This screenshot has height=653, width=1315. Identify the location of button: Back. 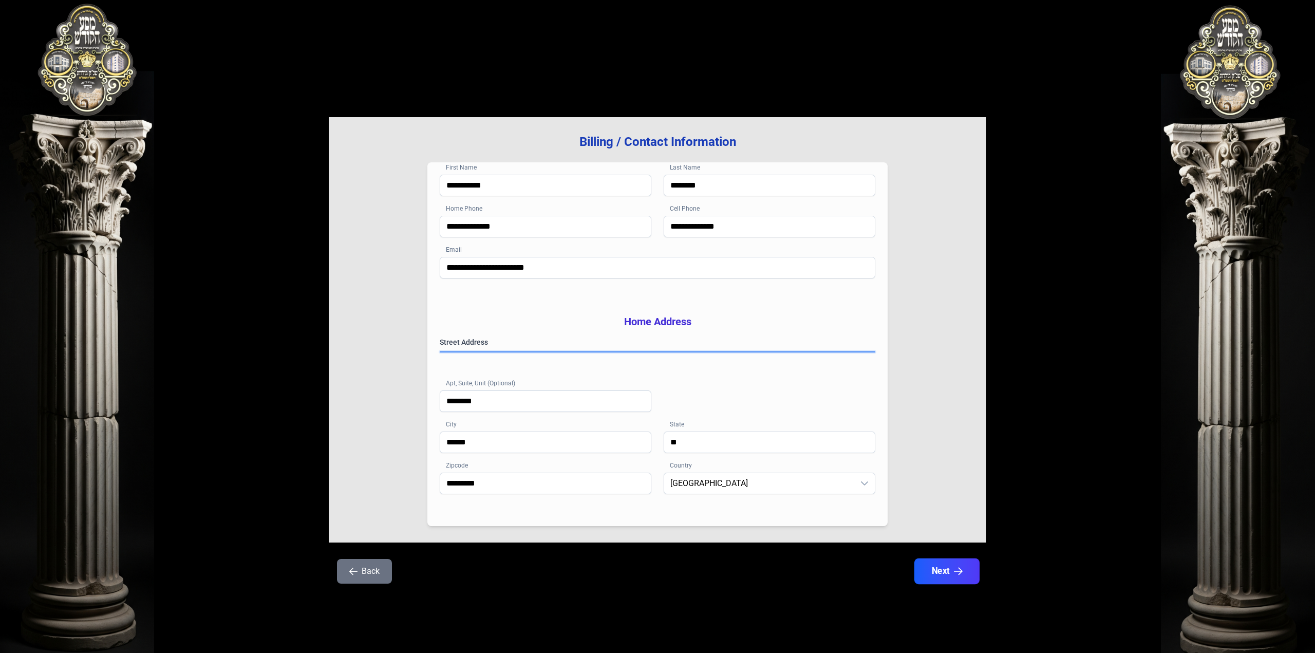
(364, 571).